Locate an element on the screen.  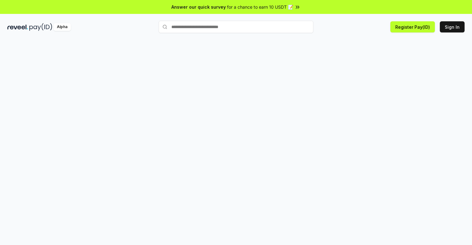
div: Alpha is located at coordinates (62, 27).